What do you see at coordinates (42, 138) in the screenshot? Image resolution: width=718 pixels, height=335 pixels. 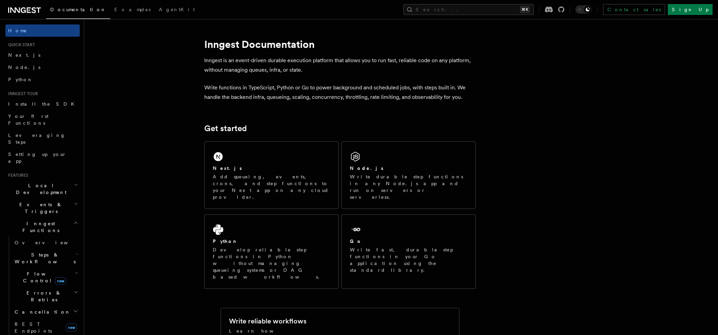 I see `a: Leveraging Steps` at bounding box center [42, 138].